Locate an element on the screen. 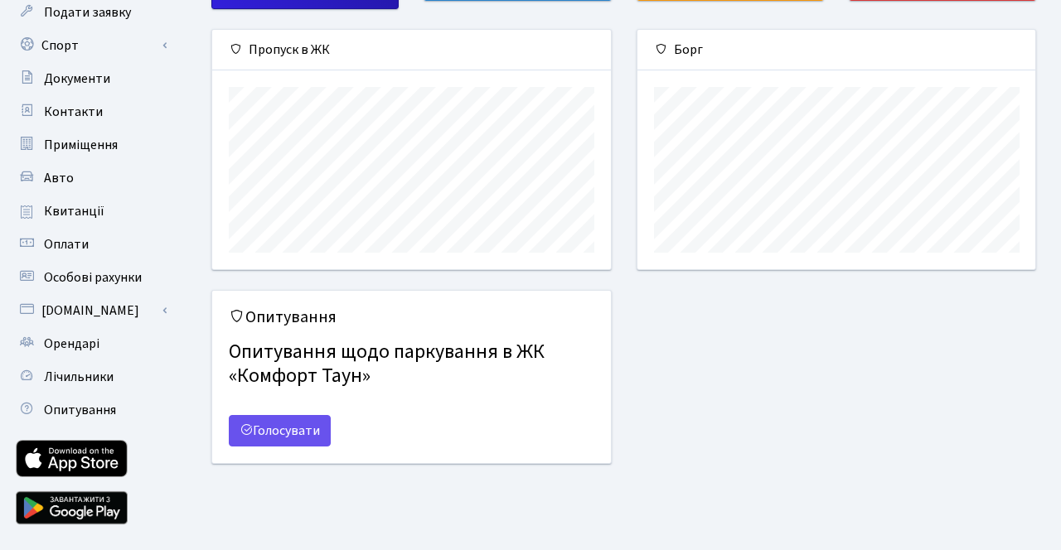 The height and width of the screenshot is (550, 1061). a: Приміщення is located at coordinates (91, 145).